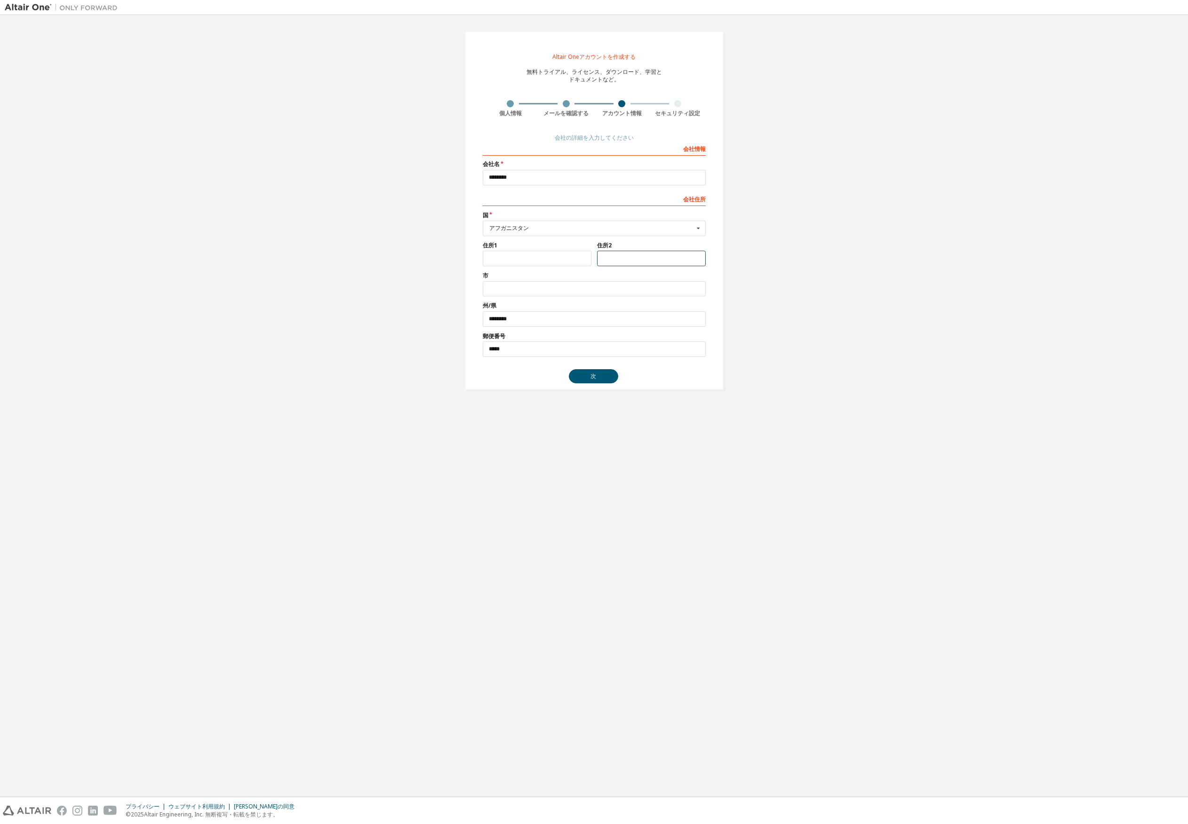 The width and height of the screenshot is (1188, 824). Describe the element at coordinates (604, 245) in the screenshot. I see `font: 住所2` at that location.